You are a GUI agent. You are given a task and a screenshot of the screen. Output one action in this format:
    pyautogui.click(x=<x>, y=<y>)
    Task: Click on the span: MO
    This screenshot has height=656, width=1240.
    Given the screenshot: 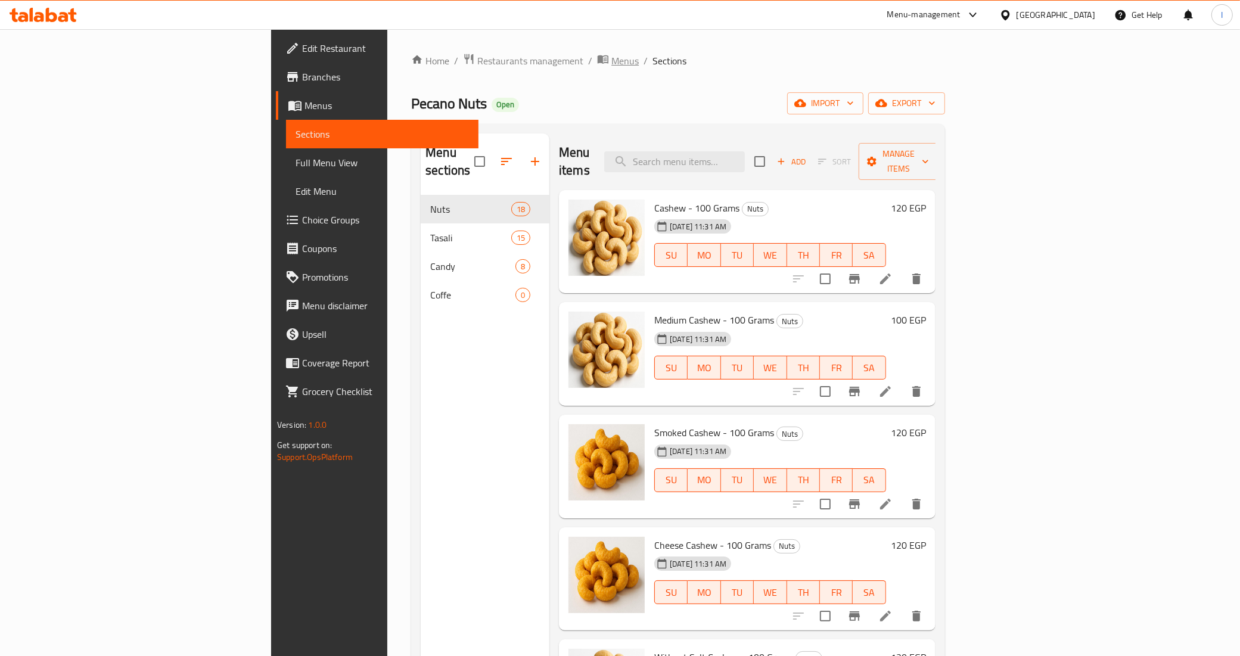 What is the action you would take?
    pyautogui.click(x=704, y=368)
    